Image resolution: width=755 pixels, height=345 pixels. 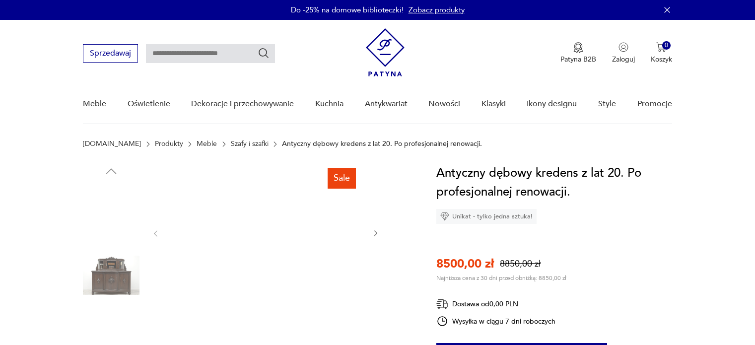 What do you see at coordinates (624, 59) in the screenshot?
I see `p: Zaloguj` at bounding box center [624, 59].